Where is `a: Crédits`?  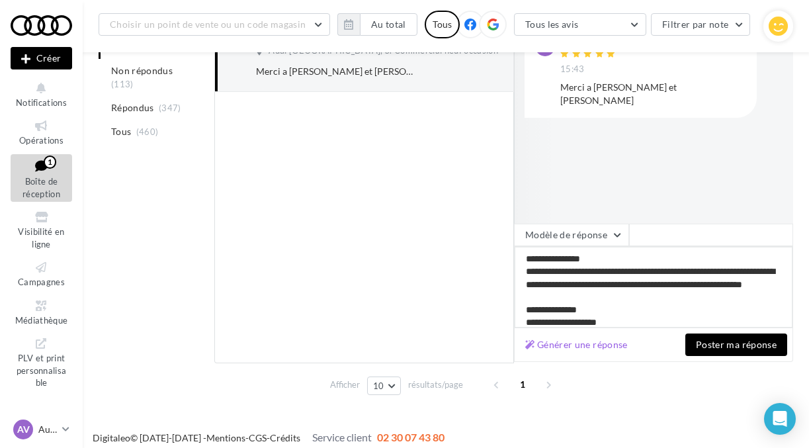 a: Crédits is located at coordinates (285, 437).